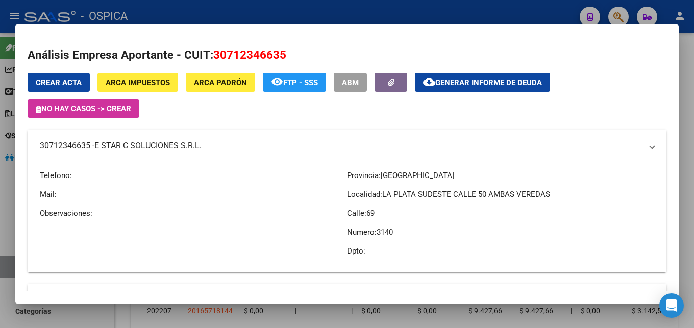 The height and width of the screenshot is (328, 694). Describe the element at coordinates (193, 213) in the screenshot. I see `p: Observaciones:` at that location.